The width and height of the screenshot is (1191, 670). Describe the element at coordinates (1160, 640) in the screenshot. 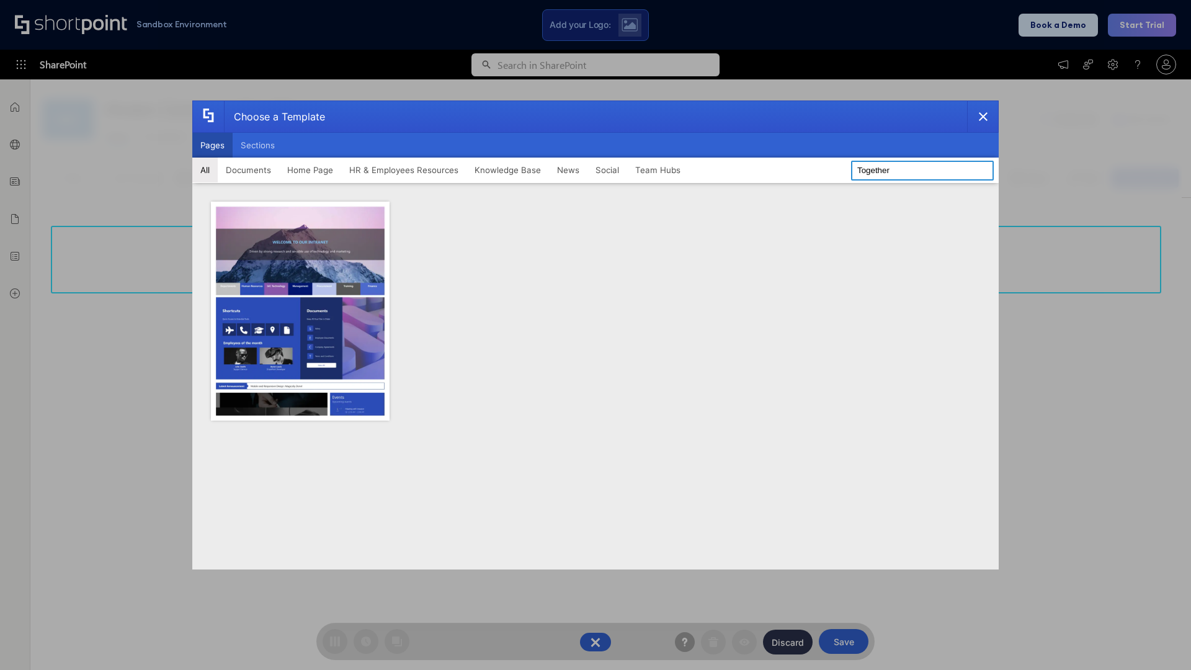

I see `div: Chat Widget` at that location.